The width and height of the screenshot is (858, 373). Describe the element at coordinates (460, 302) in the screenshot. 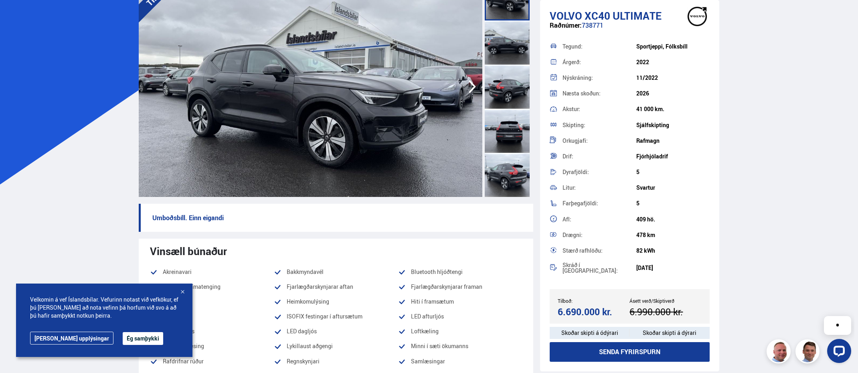

I see `li: Hiti í framsætum` at that location.